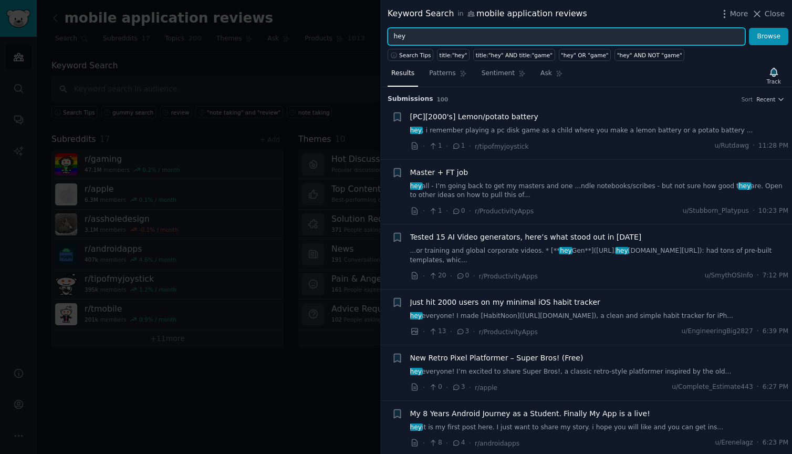  I want to click on span: r/androidapps, so click(497, 443).